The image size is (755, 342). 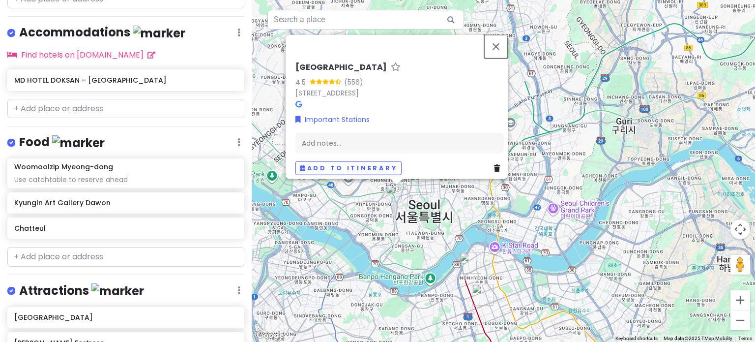 What do you see at coordinates (741, 300) in the screenshot?
I see `button: Zoom in` at bounding box center [741, 300].